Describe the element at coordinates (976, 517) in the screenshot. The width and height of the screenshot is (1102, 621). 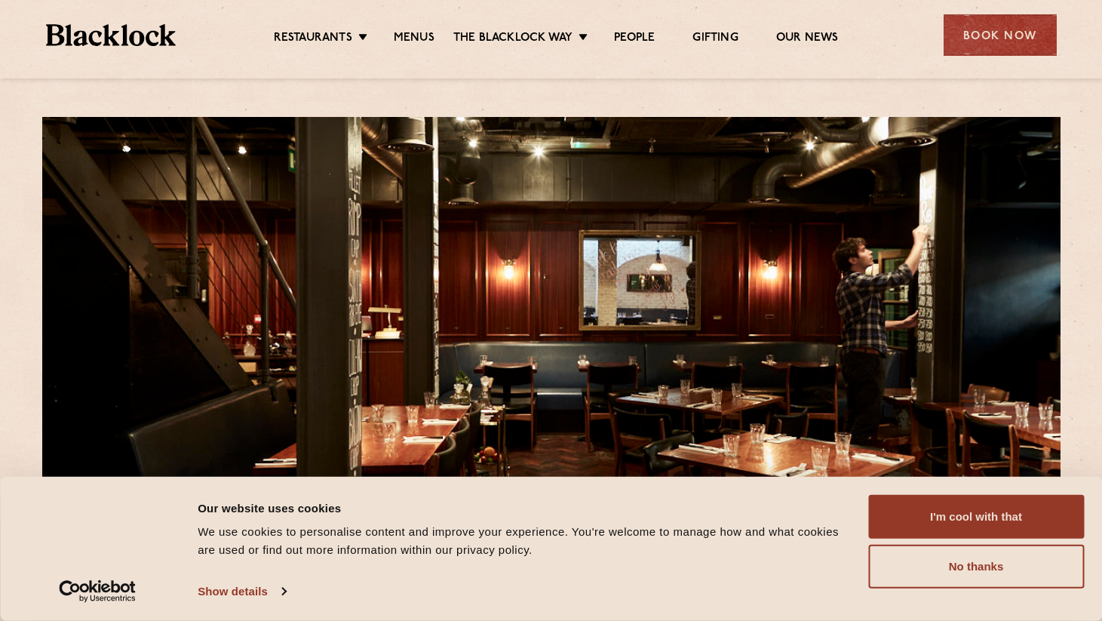
I see `button: I'm cool with that` at that location.